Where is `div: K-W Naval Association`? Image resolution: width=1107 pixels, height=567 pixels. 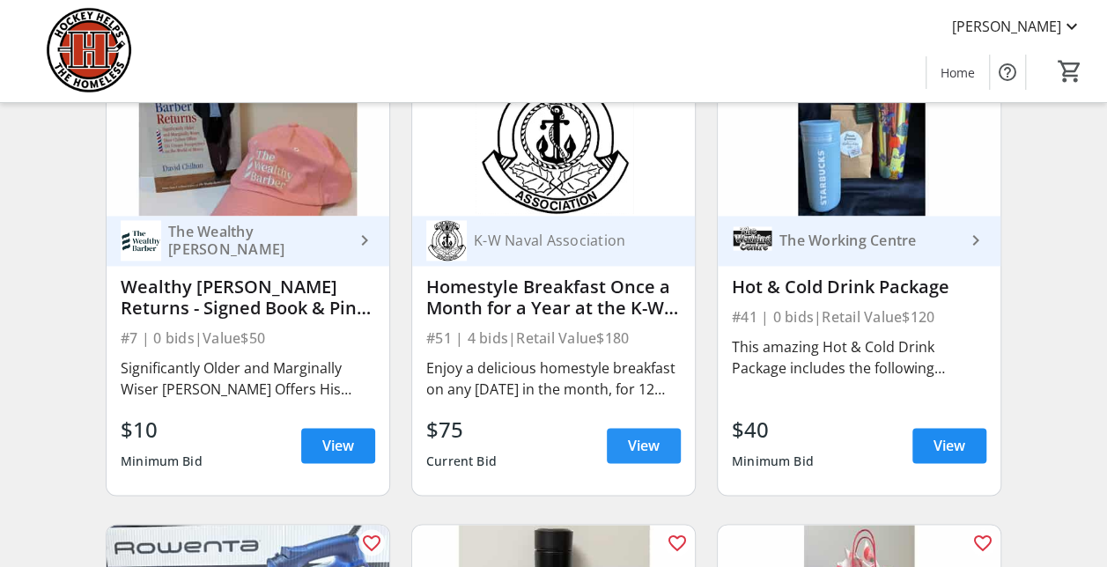 div: K-W Naval Association is located at coordinates (563, 240).